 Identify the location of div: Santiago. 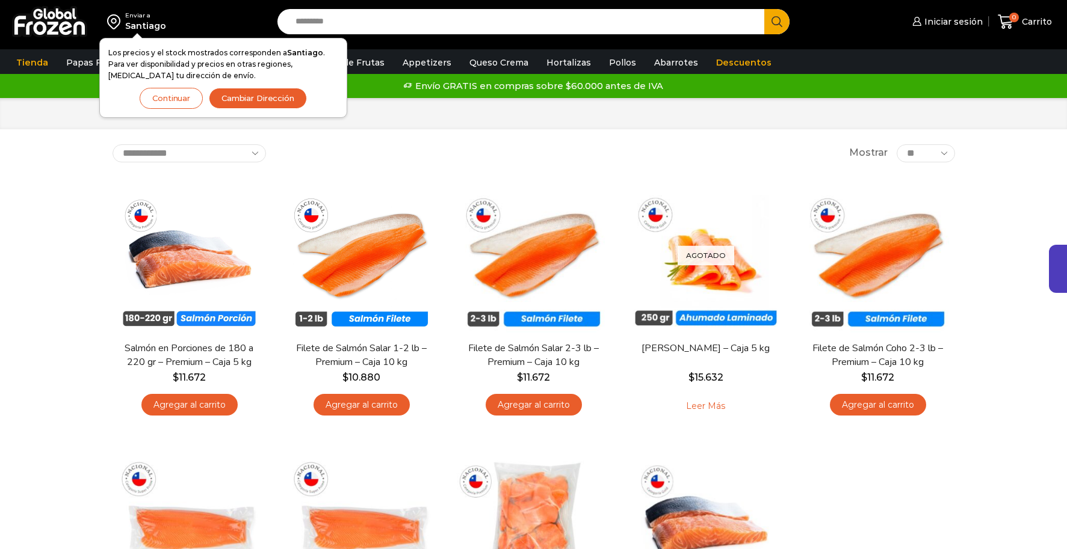
(146, 26).